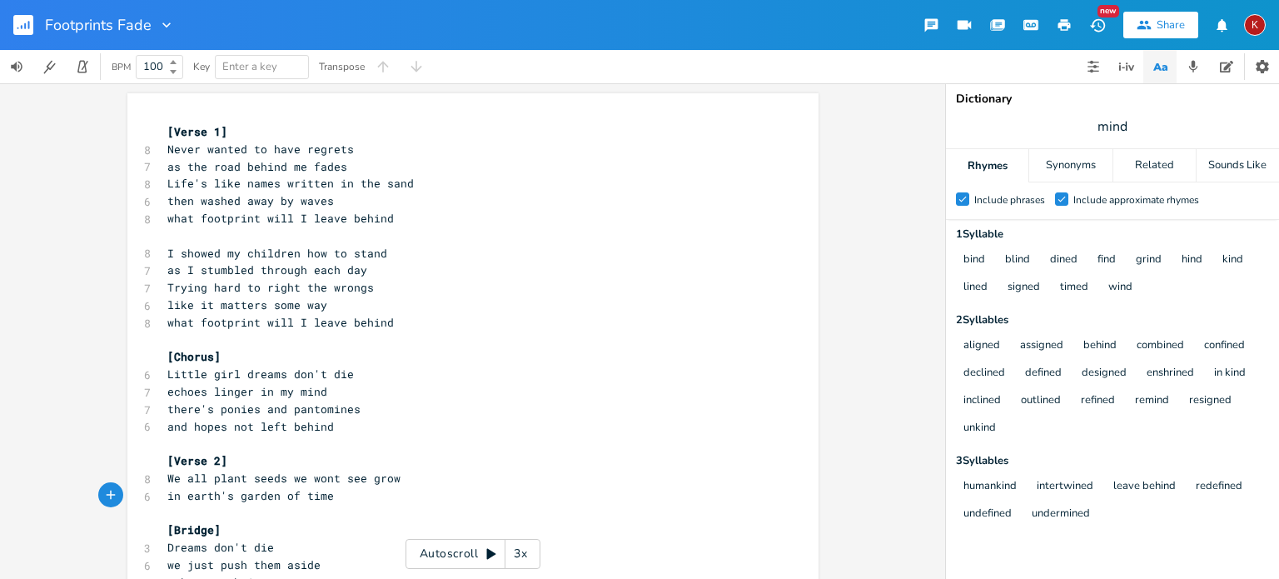 The image size is (1279, 579). What do you see at coordinates (1152, 401) in the screenshot?
I see `button: remind` at bounding box center [1152, 401].